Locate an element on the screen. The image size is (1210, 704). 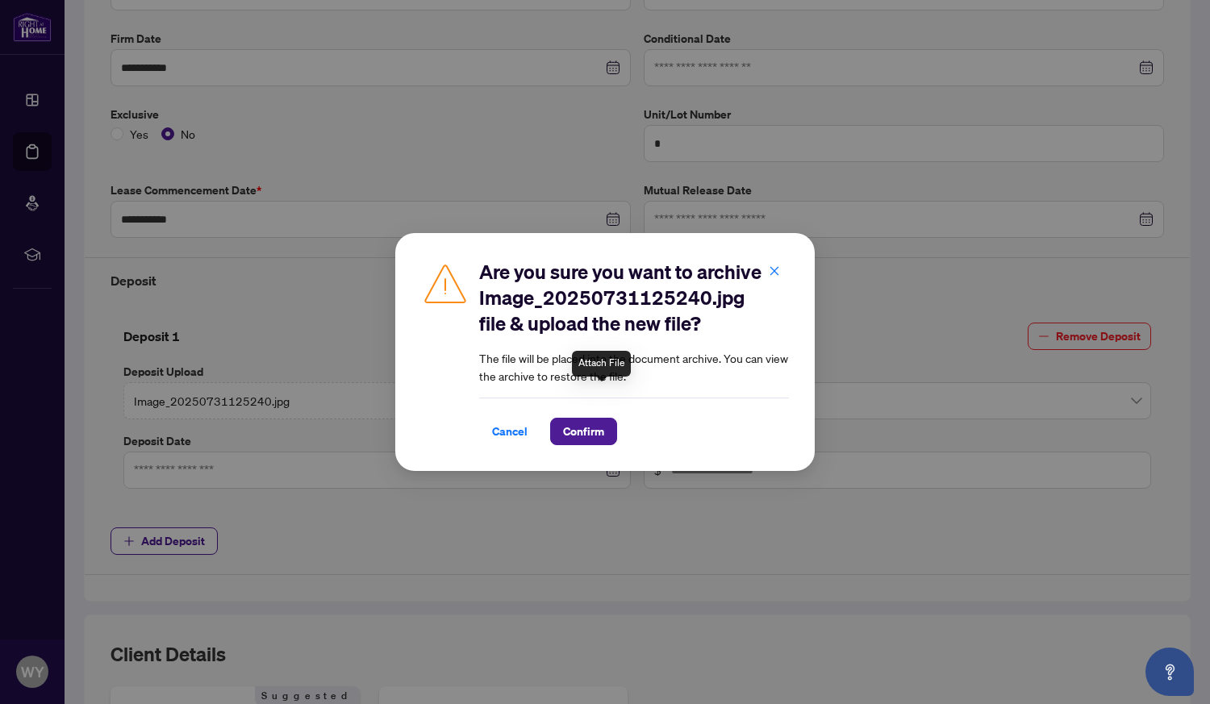
span: close is located at coordinates (774, 271).